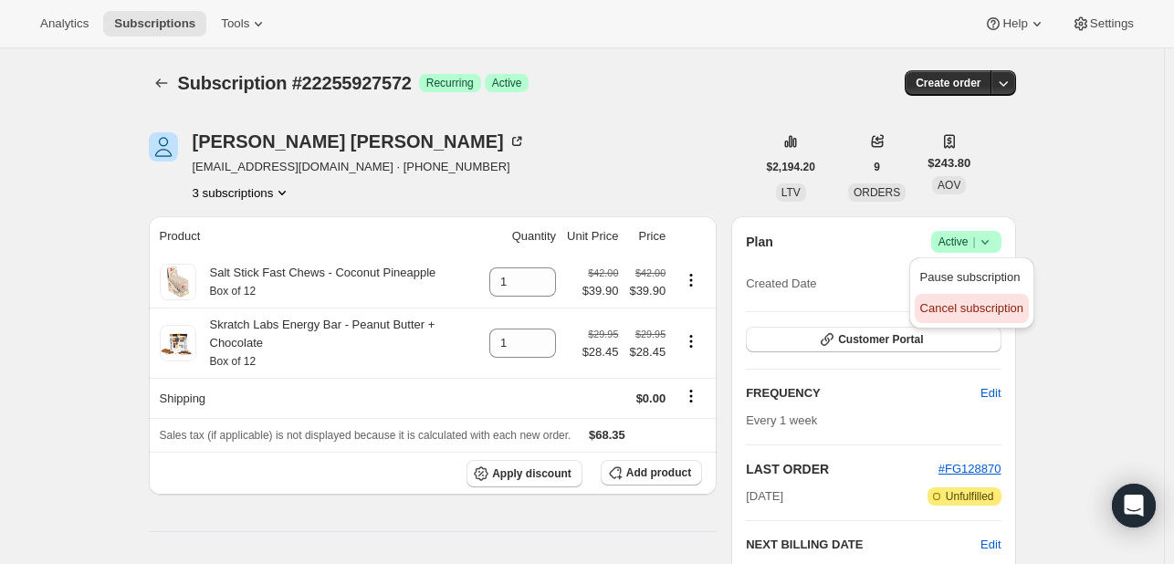 The image size is (1174, 564). Describe the element at coordinates (876, 167) in the screenshot. I see `button: 9` at that location.